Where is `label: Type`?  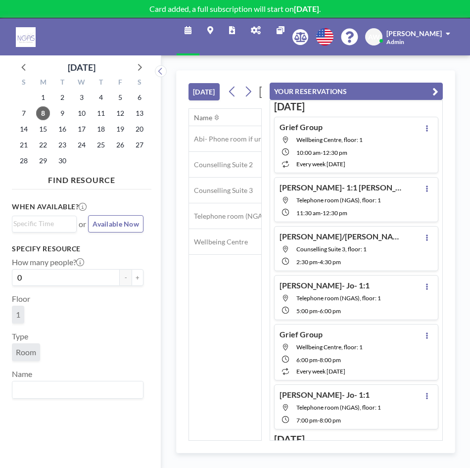
label: Type is located at coordinates (20, 336).